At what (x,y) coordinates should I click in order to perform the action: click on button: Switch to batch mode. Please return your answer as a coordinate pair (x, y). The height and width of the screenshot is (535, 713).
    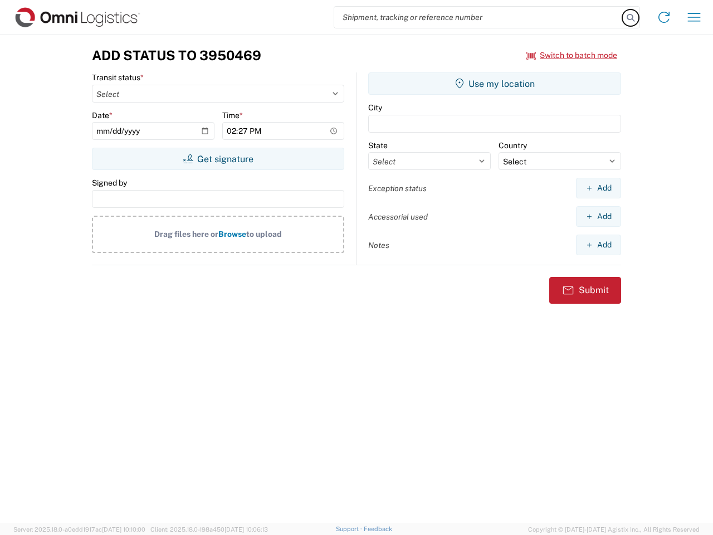
    Looking at the image, I should click on (572, 55).